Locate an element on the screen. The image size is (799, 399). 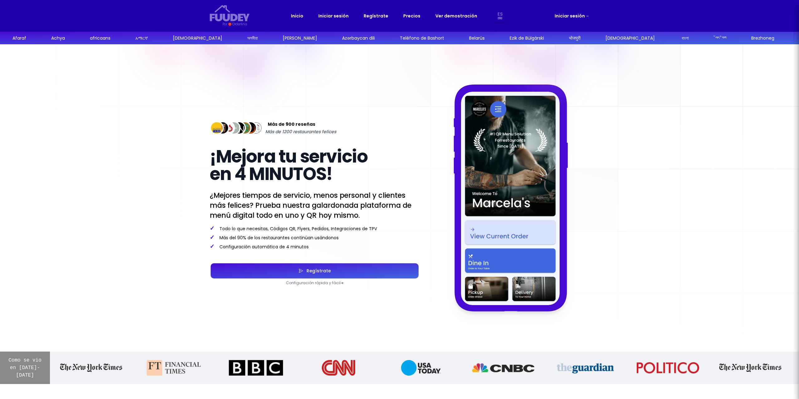
font: Azərbaycan dili is located at coordinates (358, 38).